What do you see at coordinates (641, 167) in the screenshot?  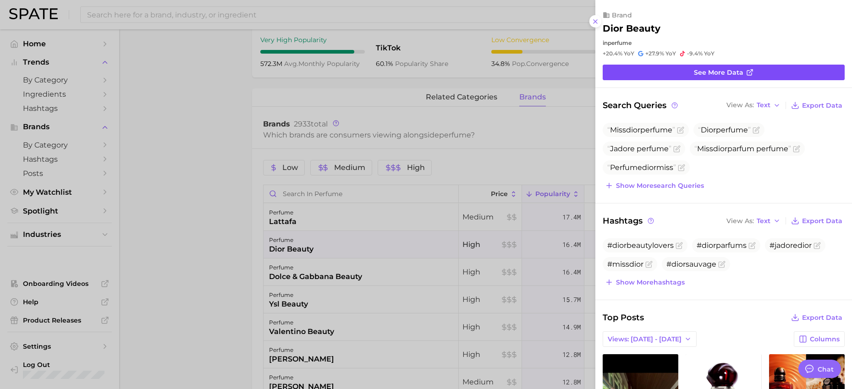 I see `span: Perfume miss` at bounding box center [641, 167].